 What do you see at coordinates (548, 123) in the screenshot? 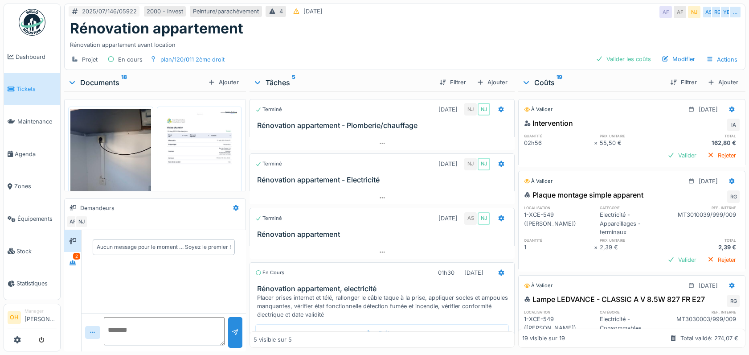
I see `div: Intervention` at bounding box center [548, 123].